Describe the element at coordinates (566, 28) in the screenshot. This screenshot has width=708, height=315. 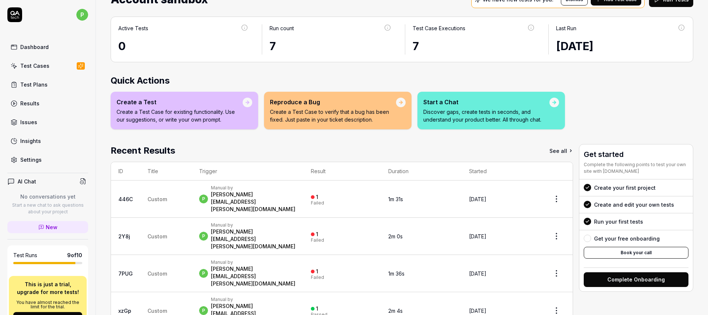
I see `div: Last Run` at that location.